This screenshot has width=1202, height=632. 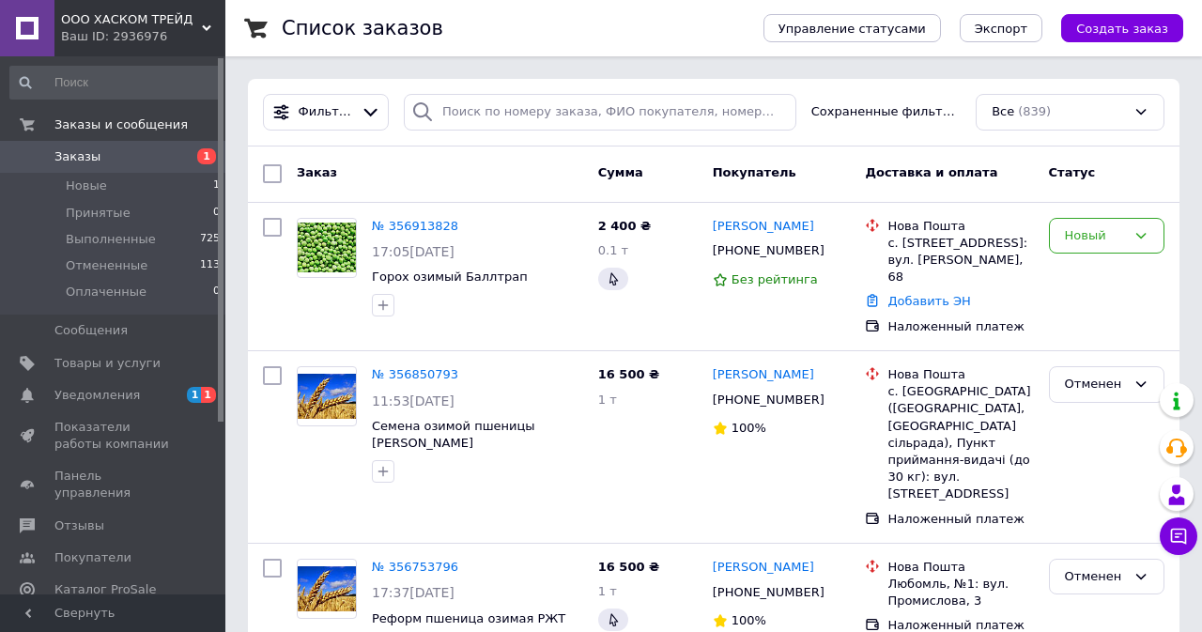 What do you see at coordinates (111, 239) in the screenshot?
I see `span: Выполненные` at bounding box center [111, 239].